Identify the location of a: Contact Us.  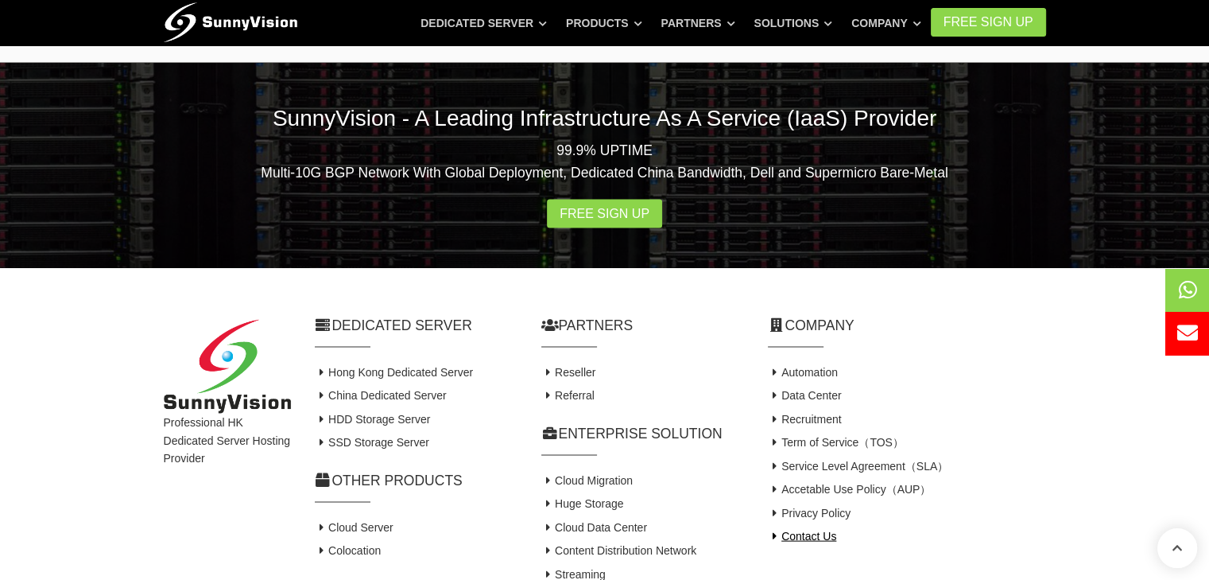
(802, 536).